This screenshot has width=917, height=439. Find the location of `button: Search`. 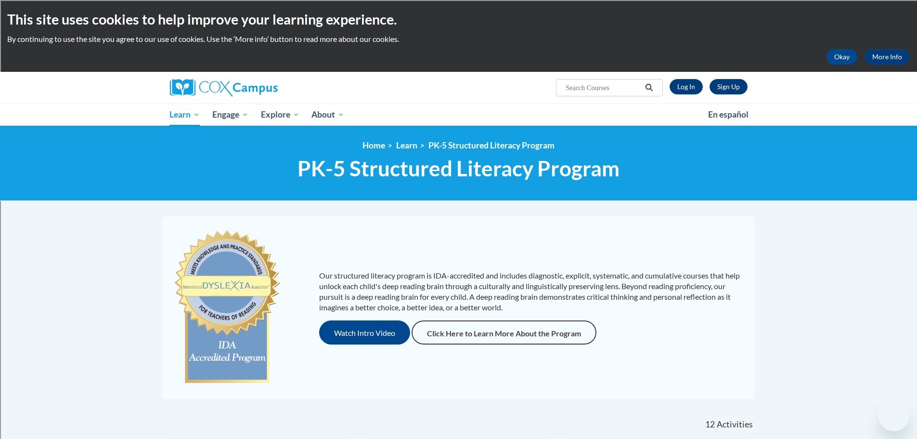

button: Search is located at coordinates (649, 88).